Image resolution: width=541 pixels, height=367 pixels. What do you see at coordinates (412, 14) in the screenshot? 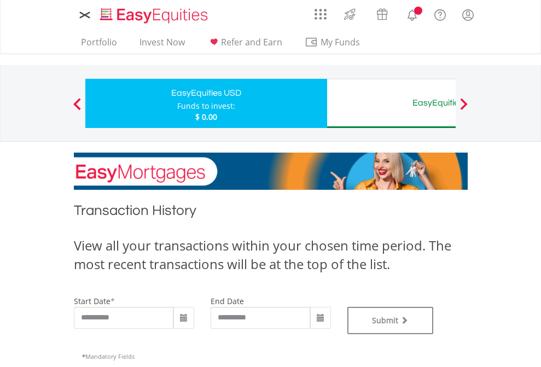
I see `a: Notifications` at bounding box center [412, 14].